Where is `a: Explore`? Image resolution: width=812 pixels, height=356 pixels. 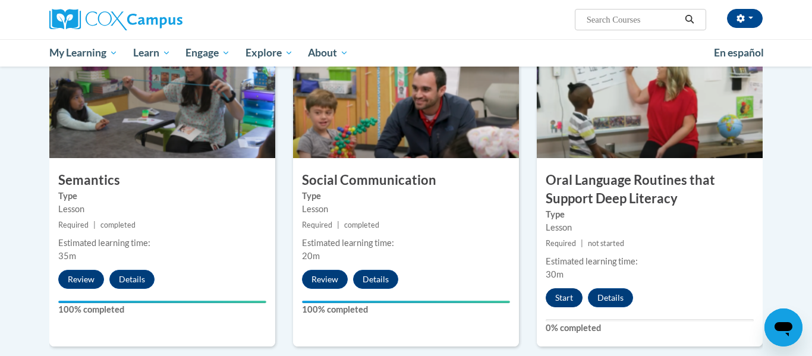 a: Explore is located at coordinates (269, 53).